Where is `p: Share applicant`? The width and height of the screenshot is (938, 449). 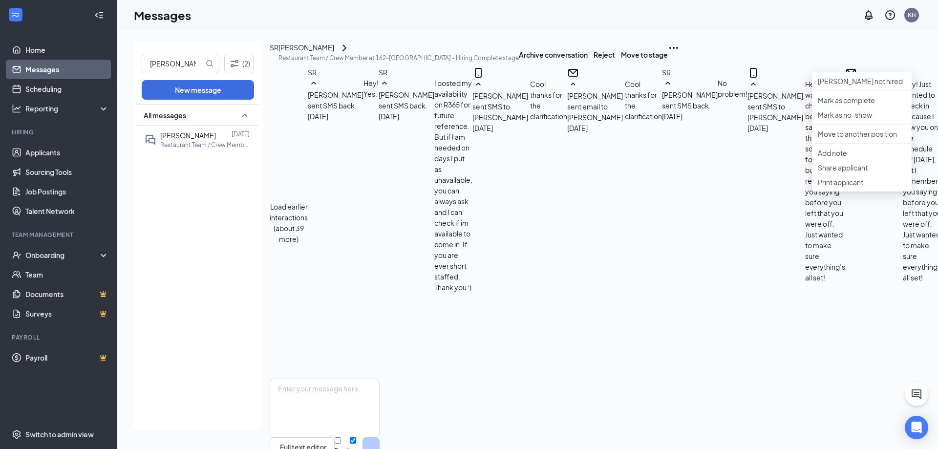
p: Share applicant is located at coordinates (862, 168).